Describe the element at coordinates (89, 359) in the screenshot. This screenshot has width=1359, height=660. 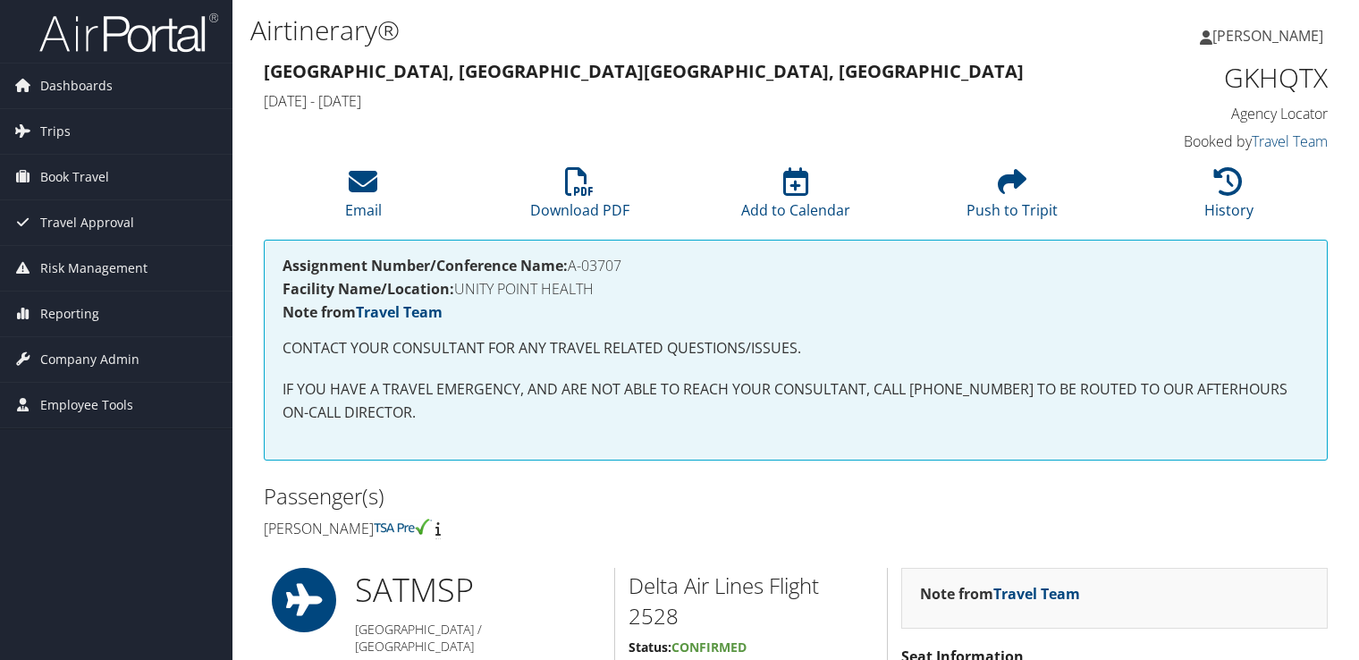
I see `span: Company Admin` at that location.